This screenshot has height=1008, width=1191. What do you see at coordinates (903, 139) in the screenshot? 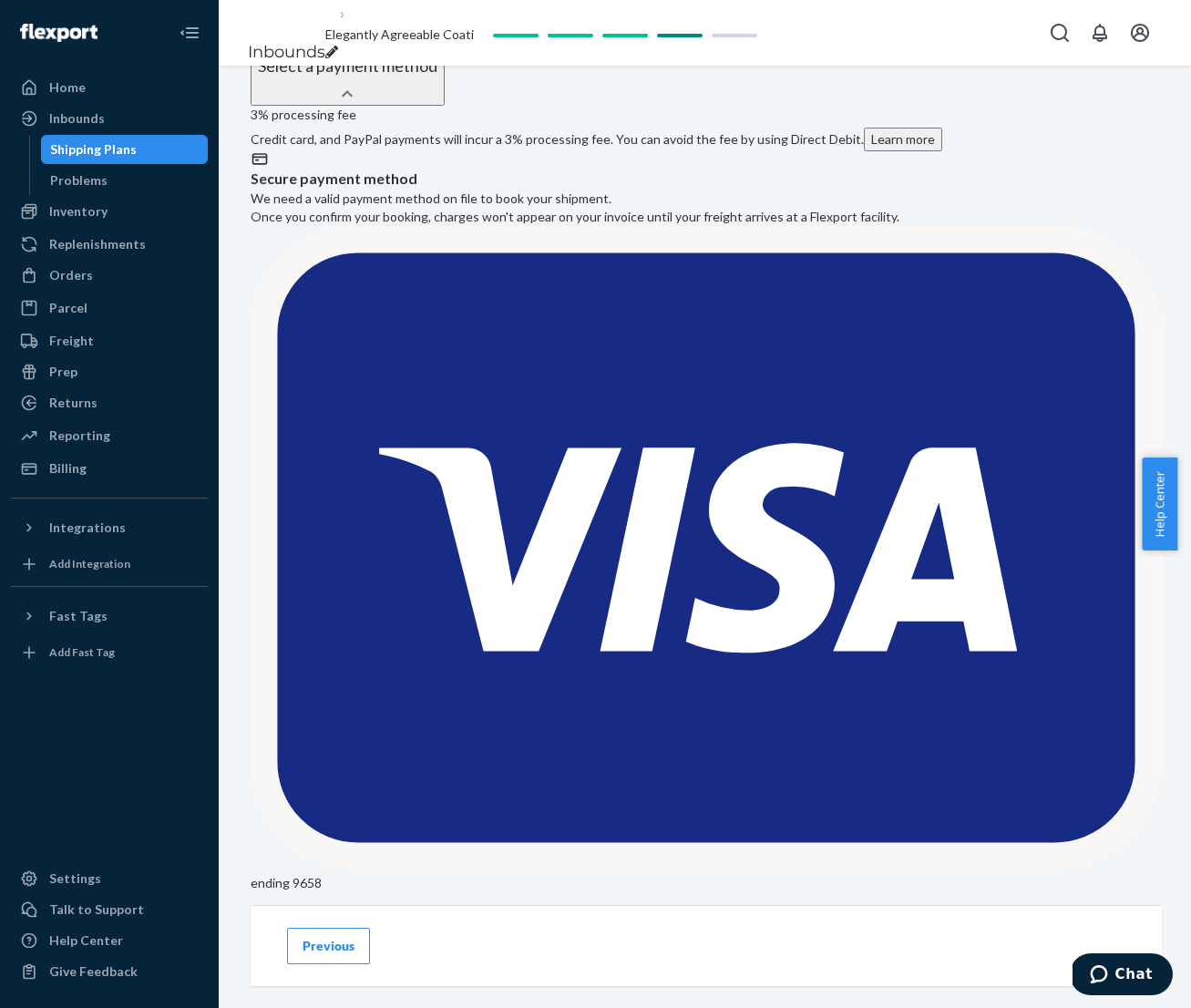
I see `button: Learn more` at bounding box center [903, 139].